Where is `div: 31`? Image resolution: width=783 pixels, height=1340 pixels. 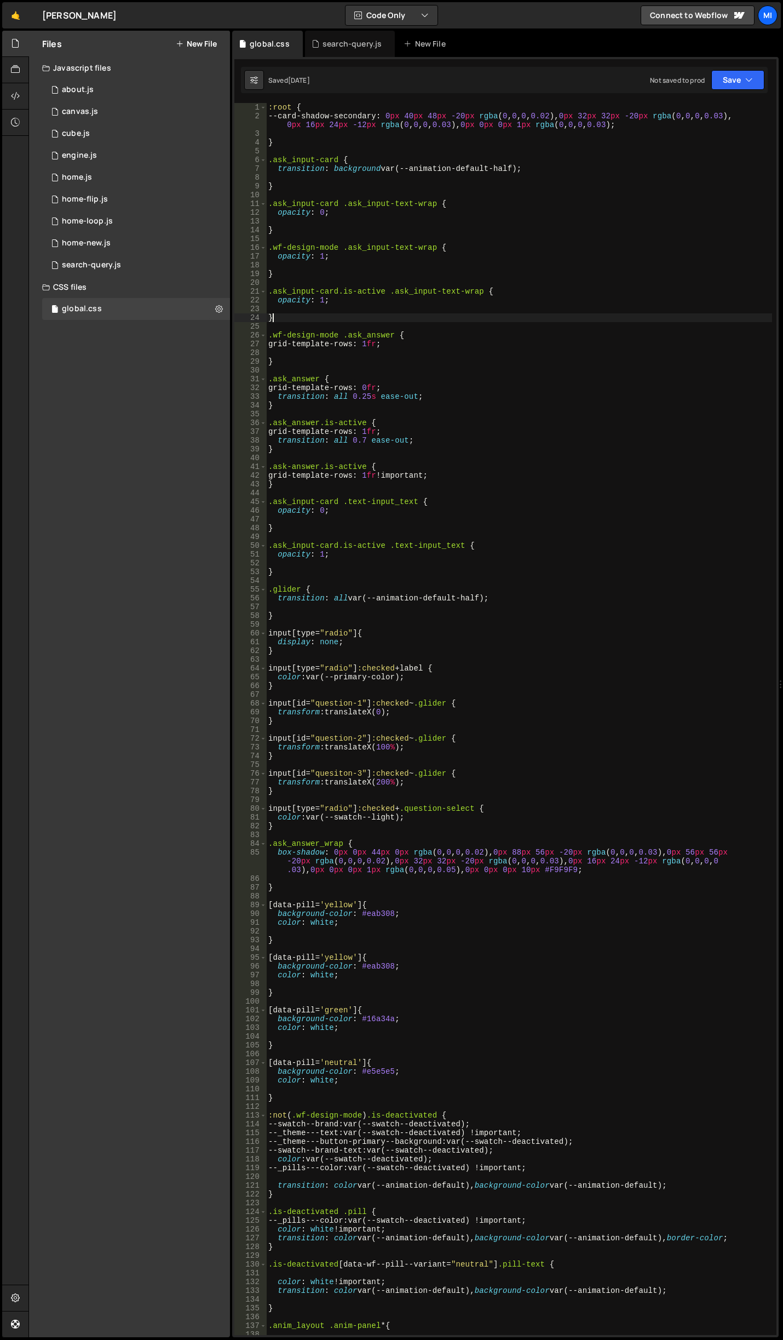 div: 31 is located at coordinates (250, 379).